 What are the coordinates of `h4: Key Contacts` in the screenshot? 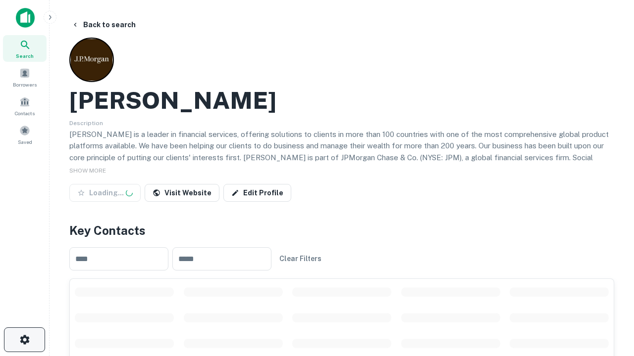 It's located at (342, 231).